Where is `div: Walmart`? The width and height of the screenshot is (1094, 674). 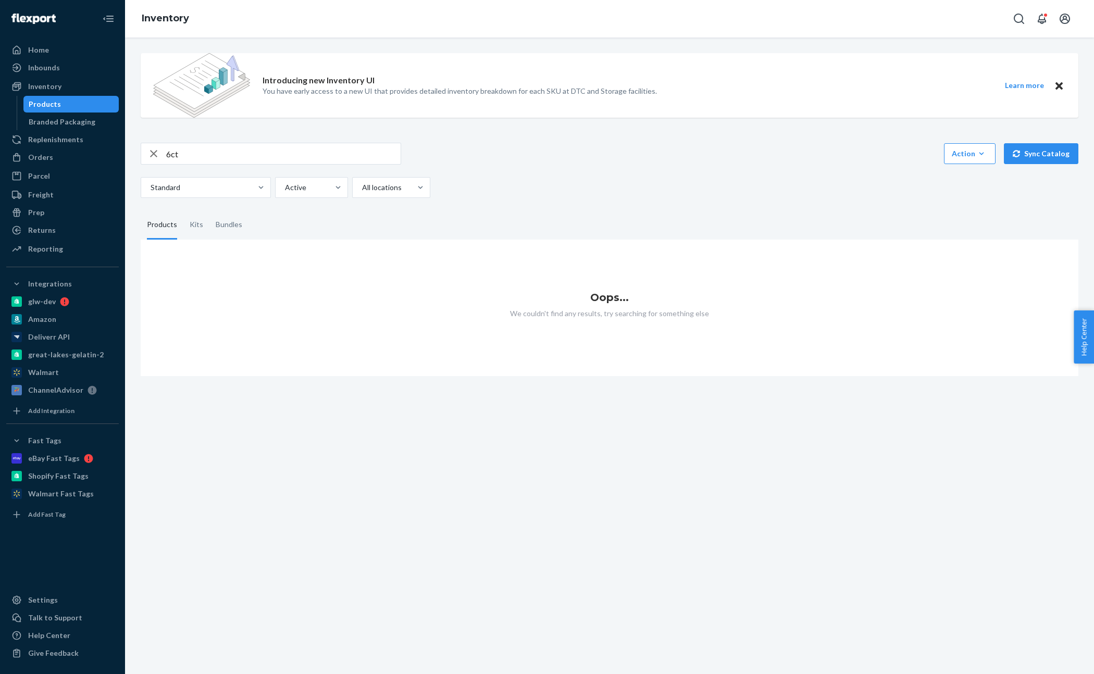 div: Walmart is located at coordinates (43, 373).